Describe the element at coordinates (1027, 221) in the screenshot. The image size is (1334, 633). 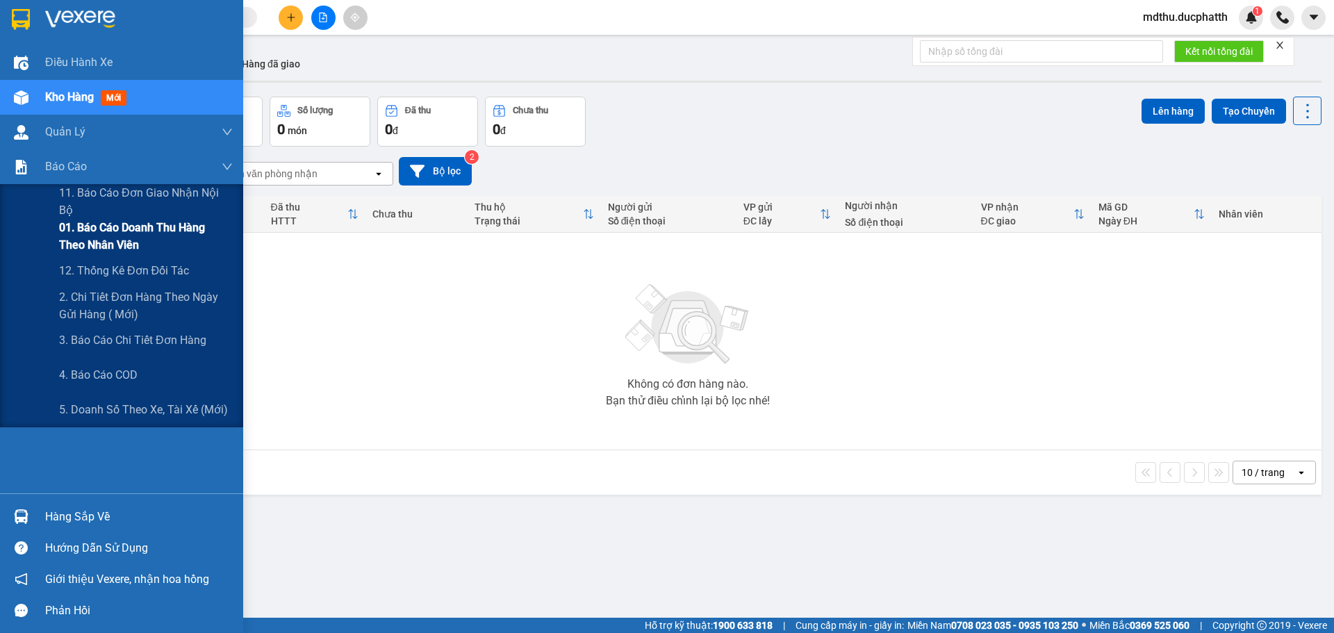
I see `div: ĐC giao` at that location.